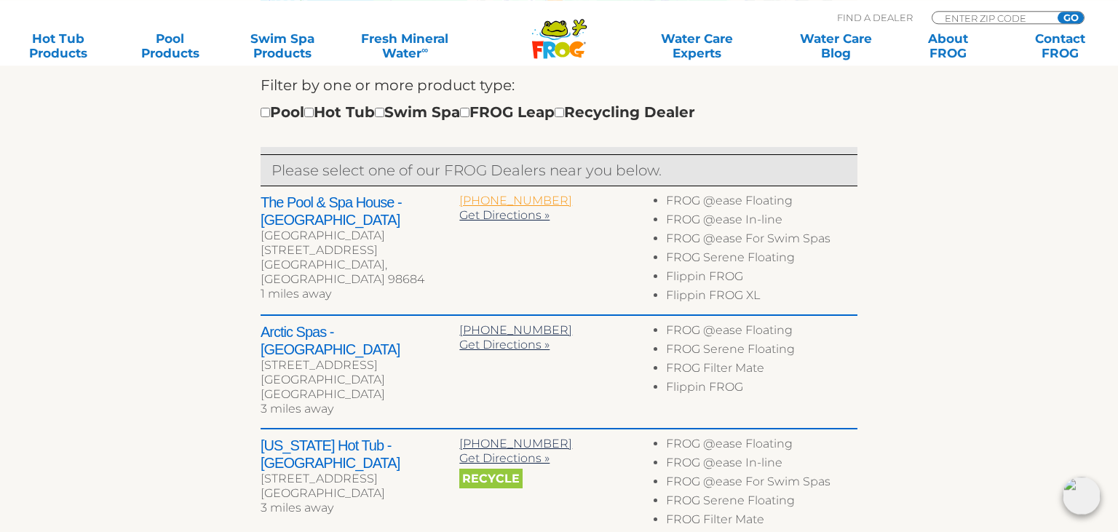  Describe the element at coordinates (170, 46) in the screenshot. I see `a: PoolProducts` at that location.